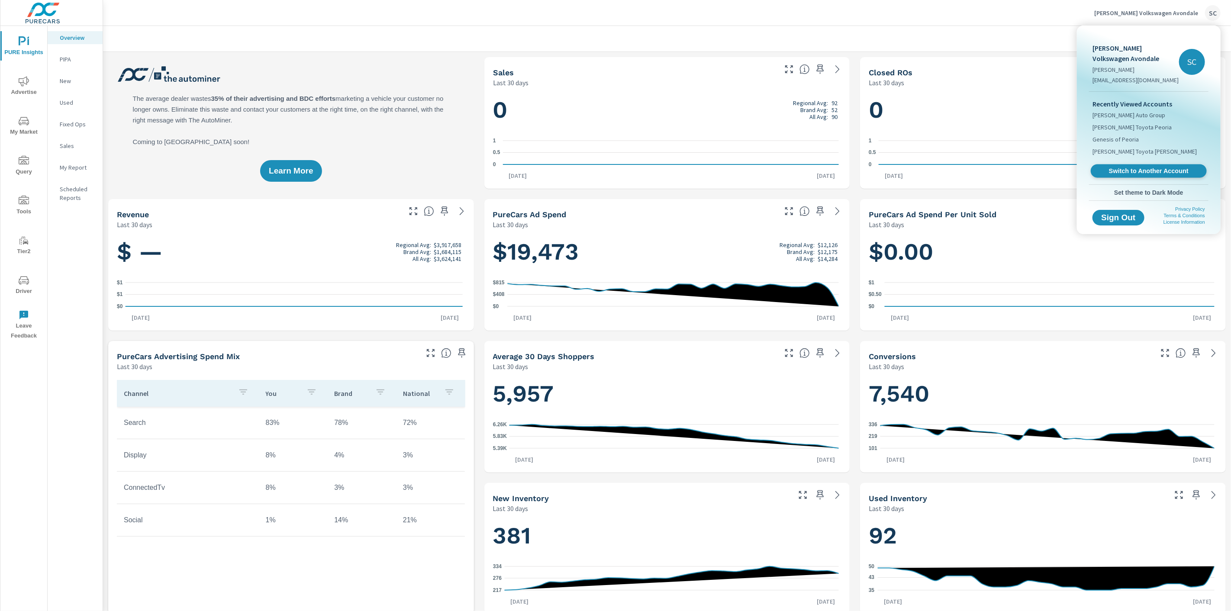 This screenshot has width=1231, height=611. Describe the element at coordinates (1149, 104) in the screenshot. I see `p: Recently Viewed Accounts` at that location.